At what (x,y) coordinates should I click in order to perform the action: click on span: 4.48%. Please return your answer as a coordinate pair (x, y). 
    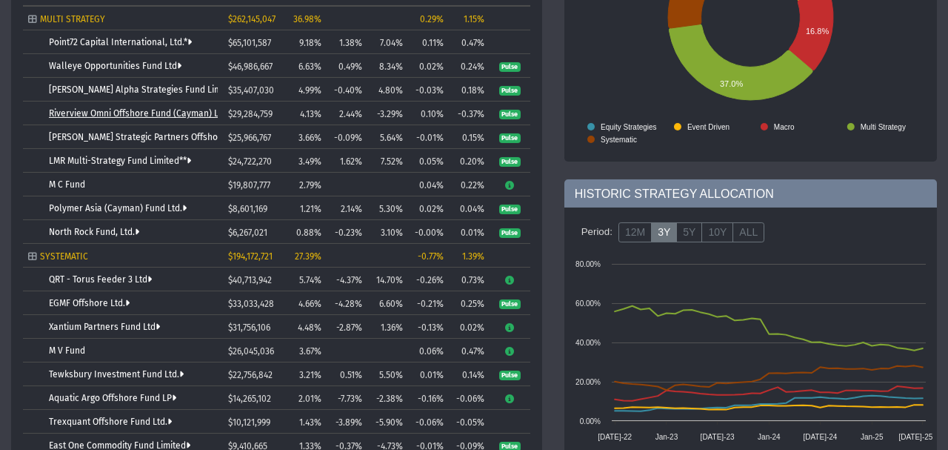
    Looking at the image, I should click on (310, 327).